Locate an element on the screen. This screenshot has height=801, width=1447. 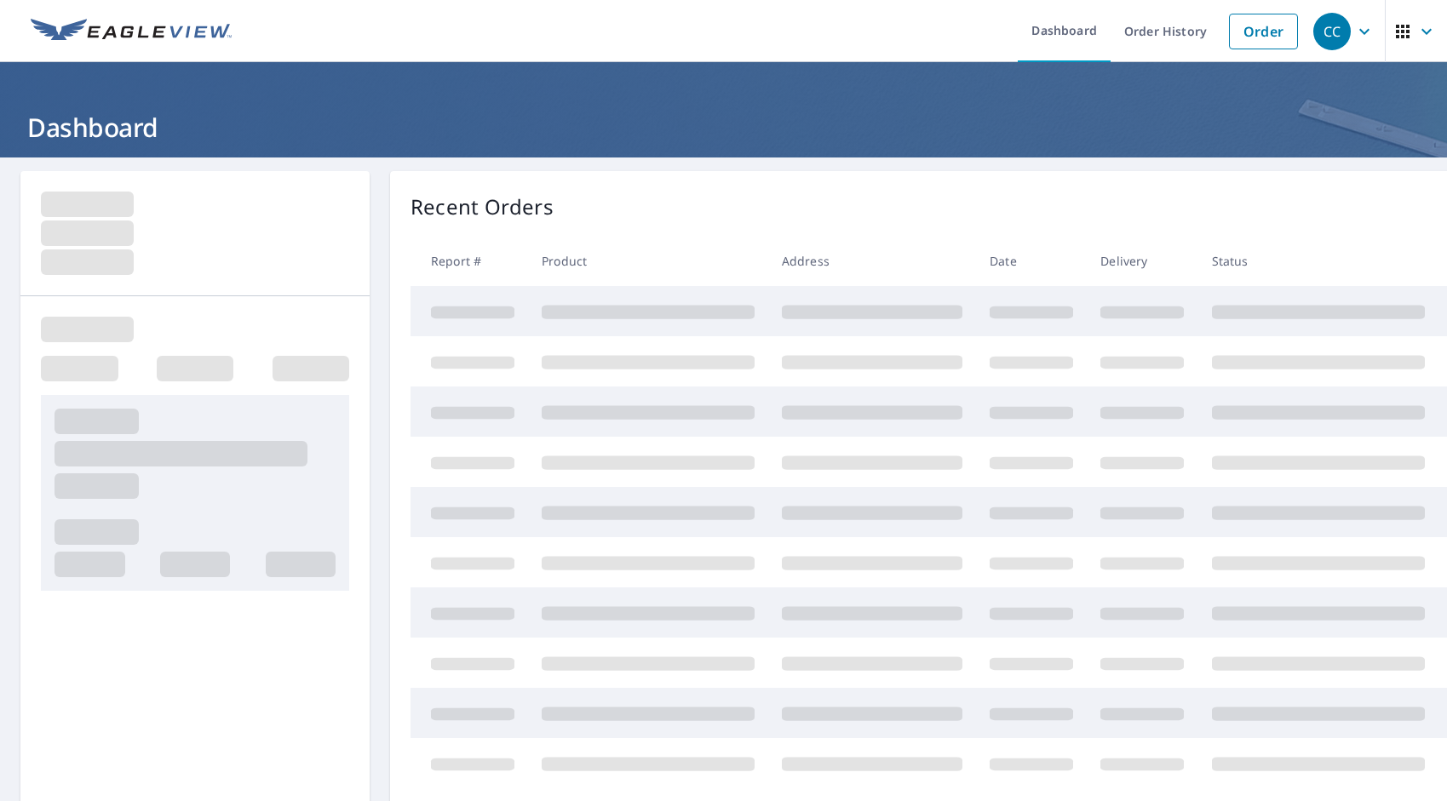
th: Report # is located at coordinates (469, 261).